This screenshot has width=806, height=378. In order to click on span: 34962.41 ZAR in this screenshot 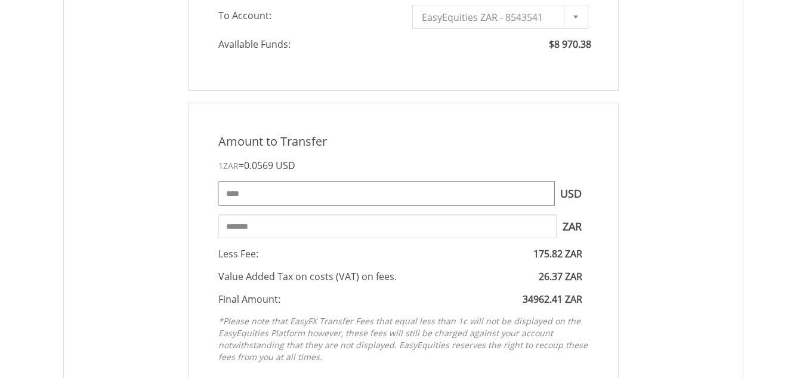, I will do `click(552, 299)`.